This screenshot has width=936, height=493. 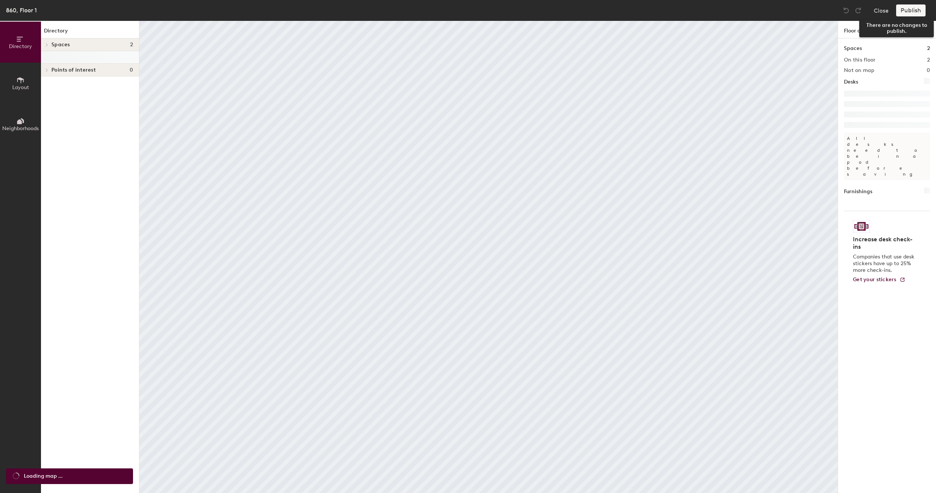 What do you see at coordinates (858, 10) in the screenshot?
I see `img: Redo` at bounding box center [858, 10].